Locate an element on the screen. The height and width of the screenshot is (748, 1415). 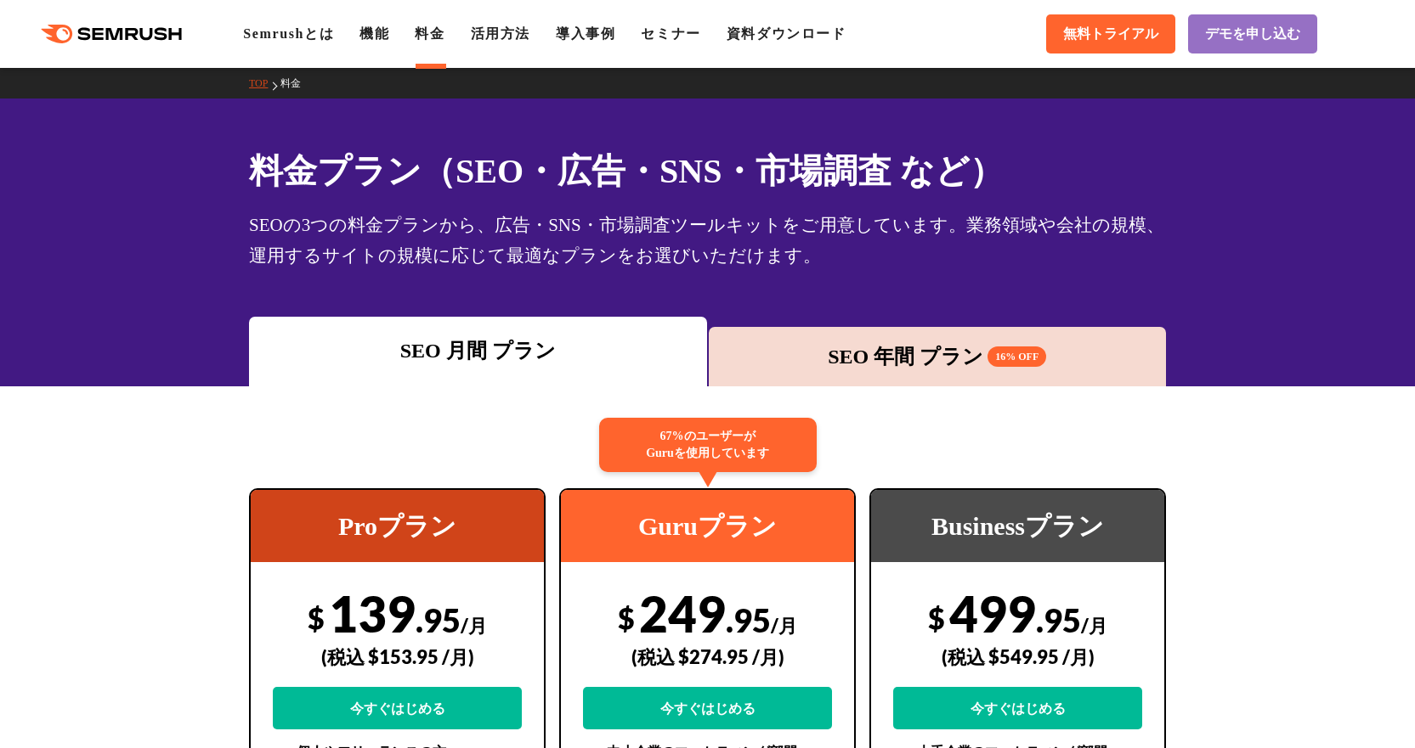
div: (税込 $153.95 /月) is located at coordinates (397, 657).